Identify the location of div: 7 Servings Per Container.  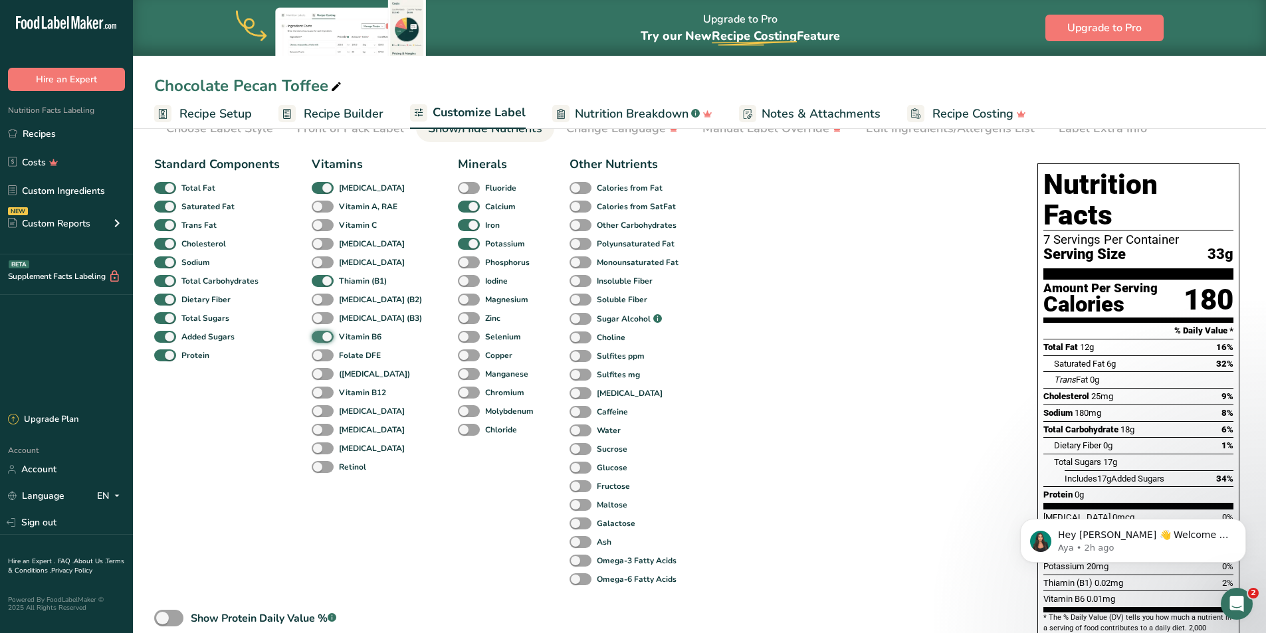
(1139, 240).